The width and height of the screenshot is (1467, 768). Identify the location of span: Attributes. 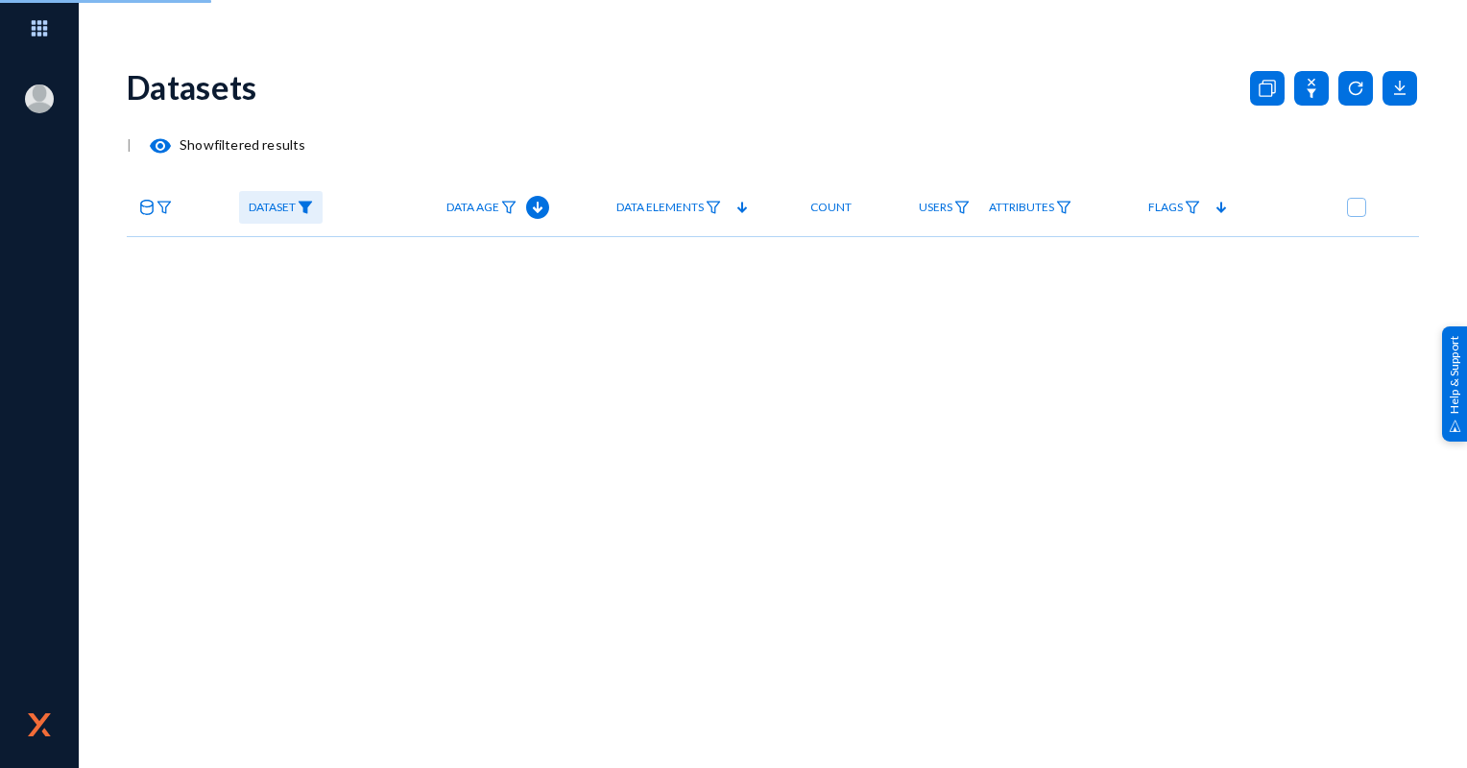
(1021, 207).